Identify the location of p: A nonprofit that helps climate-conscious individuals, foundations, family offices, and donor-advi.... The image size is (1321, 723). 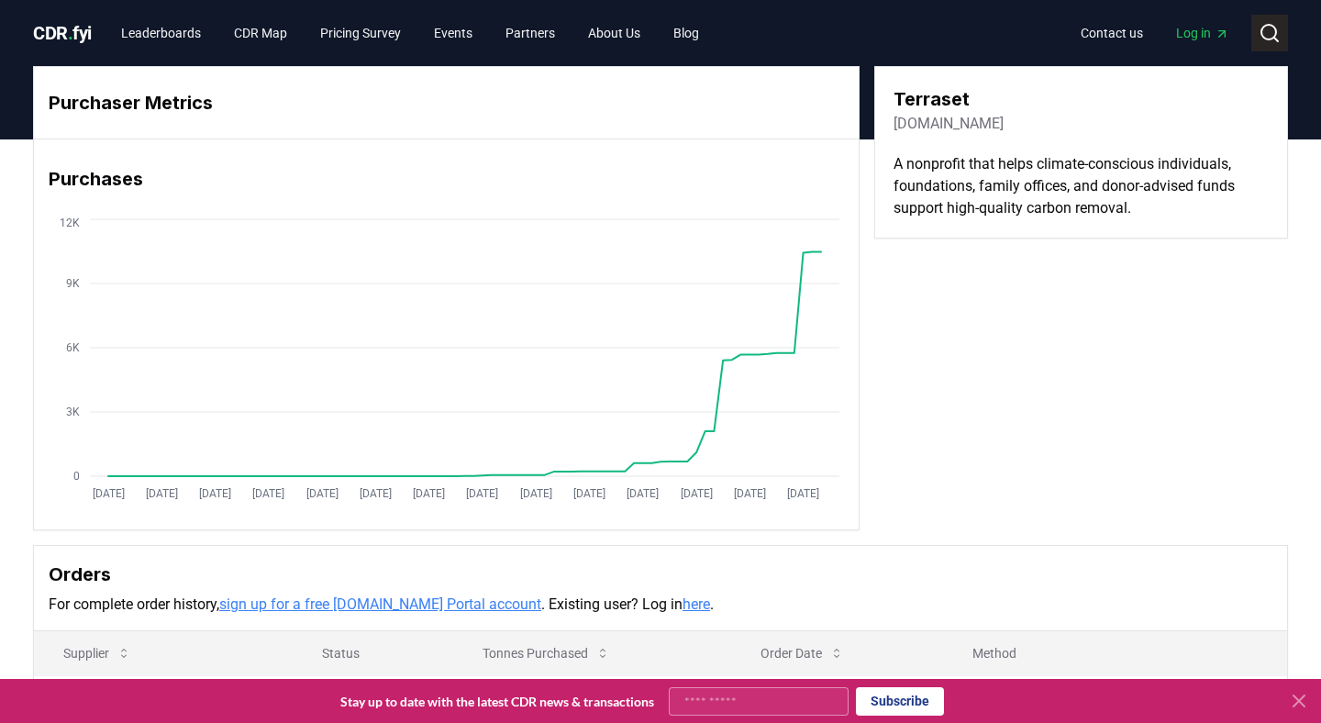
(1081, 186).